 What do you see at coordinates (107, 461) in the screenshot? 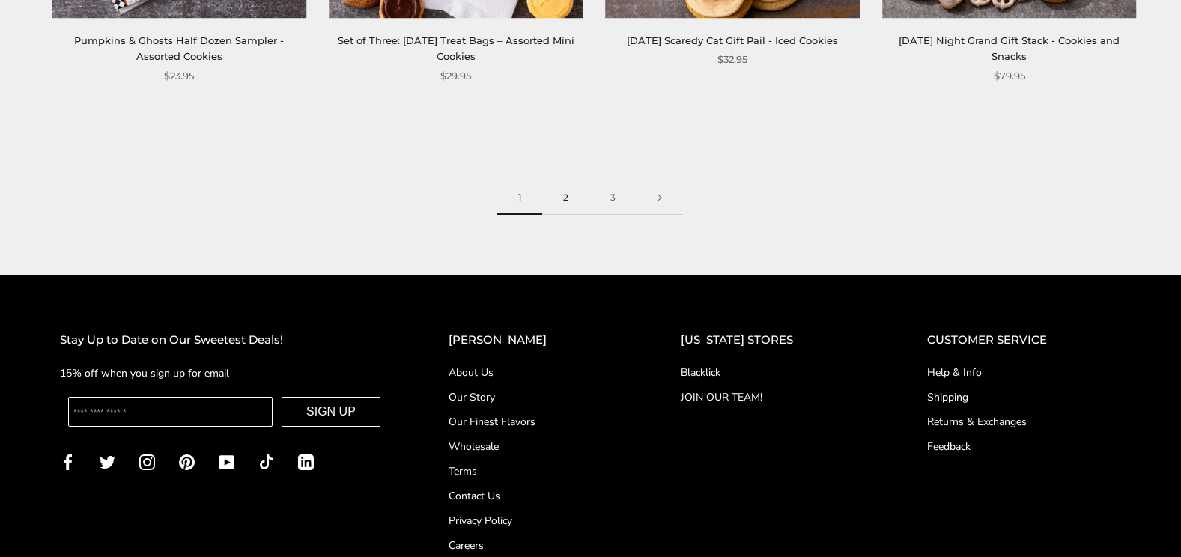
I see `a: Twitter` at bounding box center [107, 461].